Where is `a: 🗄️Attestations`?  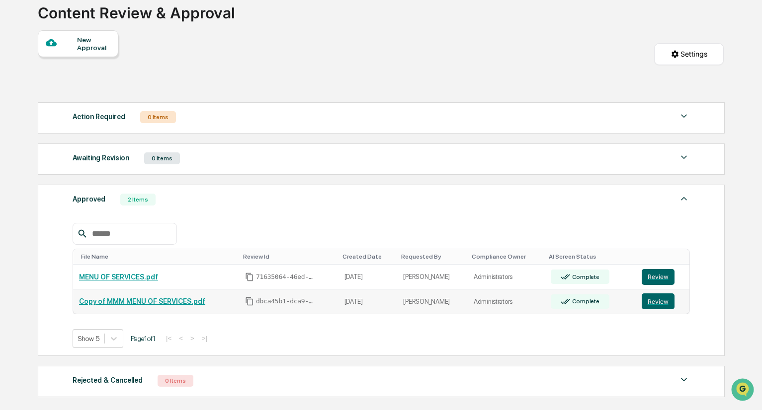 a: 🗄️Attestations is located at coordinates (97, 130).